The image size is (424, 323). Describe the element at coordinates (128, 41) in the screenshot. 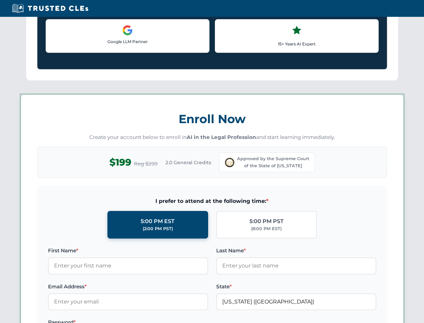

I see `p: Google LLM Partner` at that location.